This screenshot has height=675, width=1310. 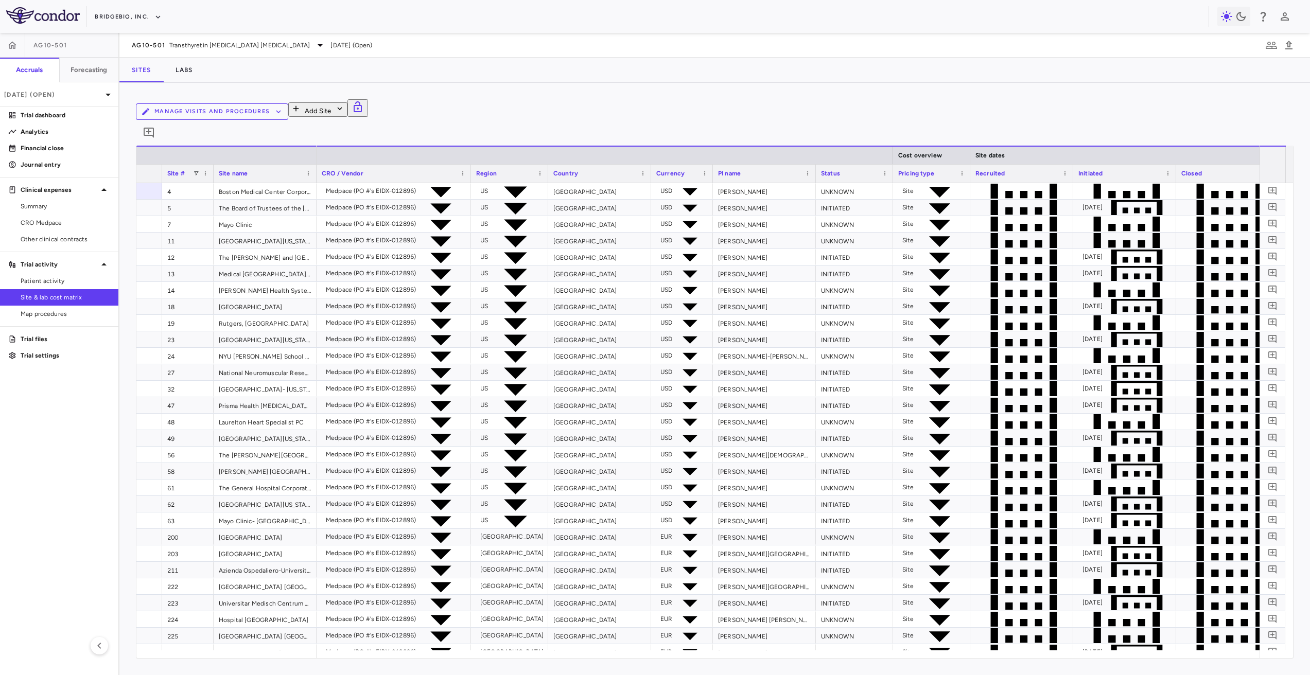 What do you see at coordinates (265, 372) in the screenshot?
I see `div: National Neuromuscular Research Institute` at bounding box center [265, 372].